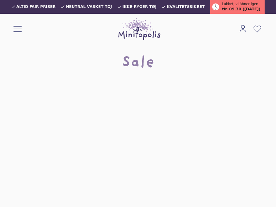 The width and height of the screenshot is (276, 207). Describe the element at coordinates (186, 7) in the screenshot. I see `span: Kvalitetssikret` at that location.